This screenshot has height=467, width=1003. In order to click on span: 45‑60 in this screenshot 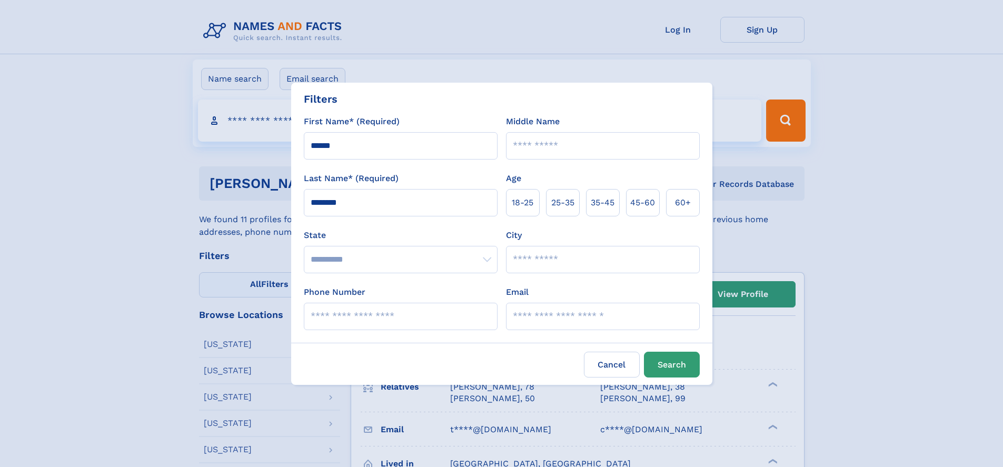, I will do `click(643, 203)`.